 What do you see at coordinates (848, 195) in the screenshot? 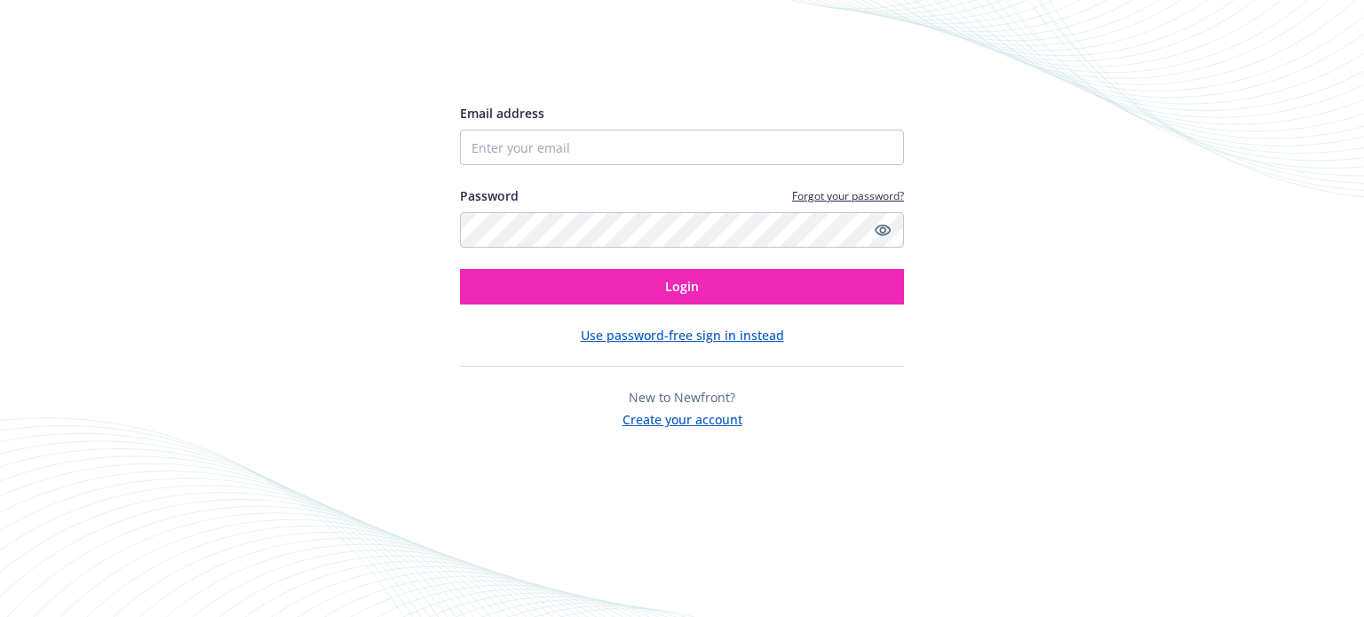
I see `a: Forgot your password?` at bounding box center [848, 195].